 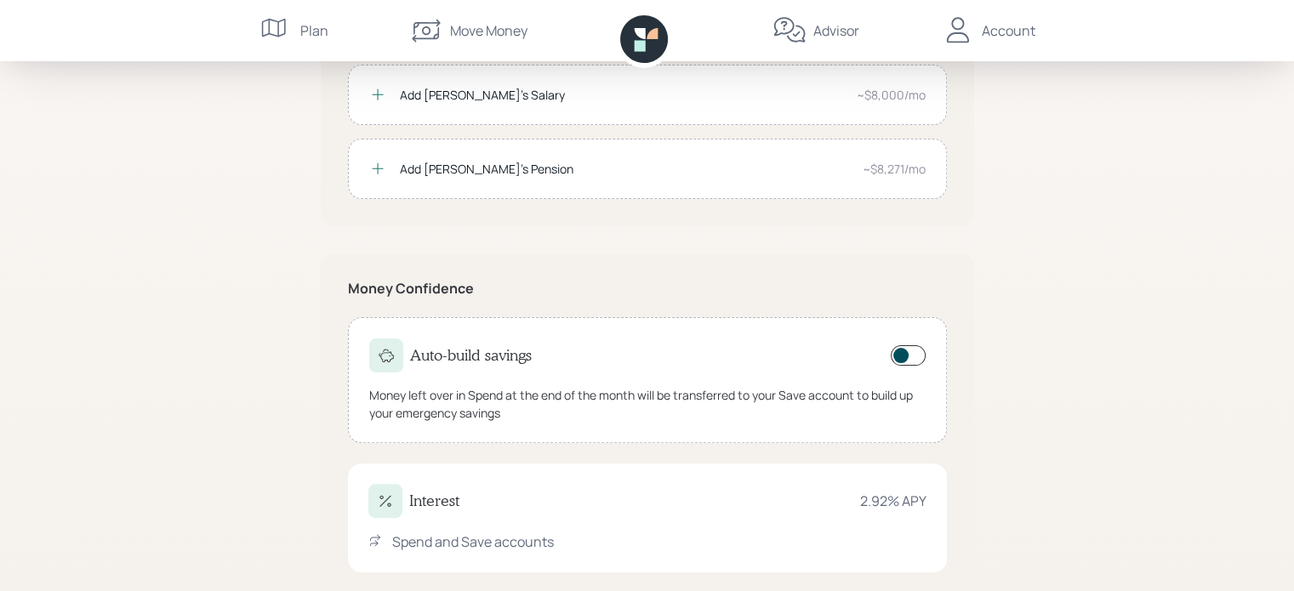 I want to click on div: ~$8,271/mo, so click(x=894, y=168).